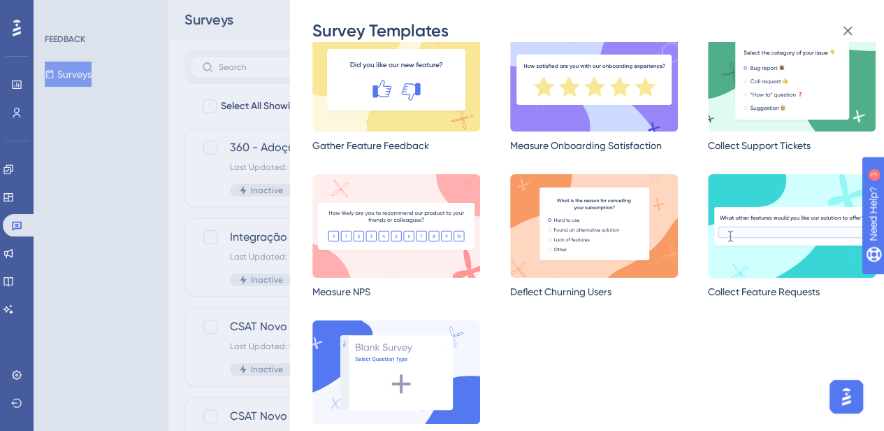 The width and height of the screenshot is (884, 431). Describe the element at coordinates (396, 80) in the screenshot. I see `img: gatherFeedback` at that location.